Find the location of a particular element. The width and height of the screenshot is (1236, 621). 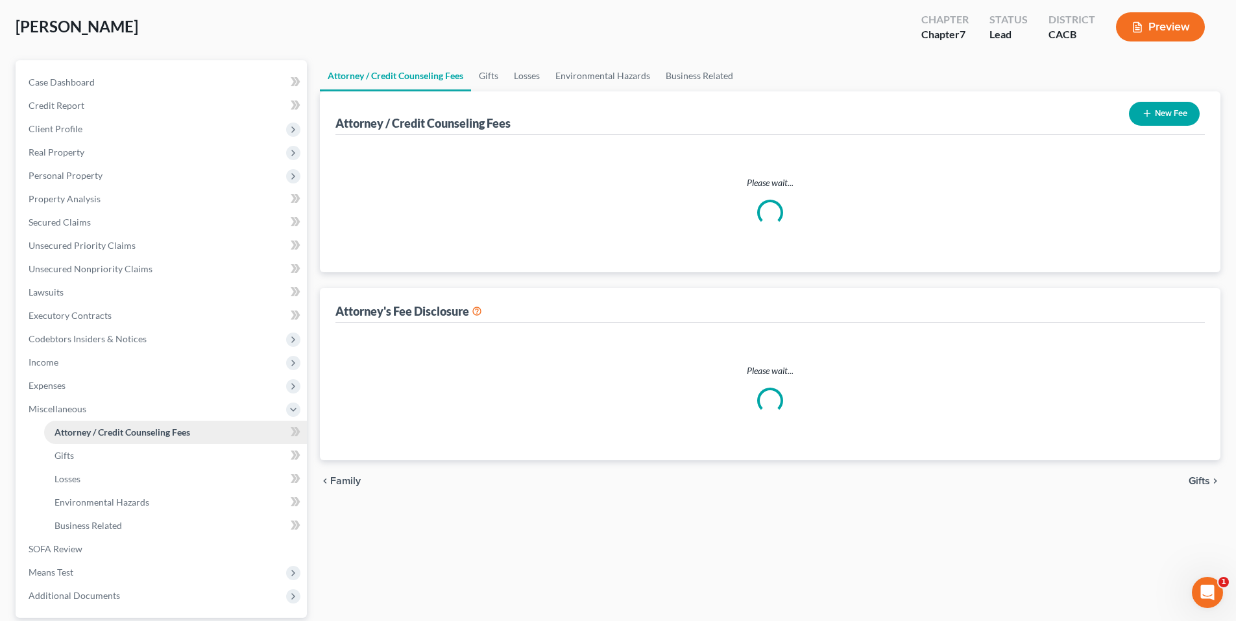

a: SOFA Review is located at coordinates (162, 549).